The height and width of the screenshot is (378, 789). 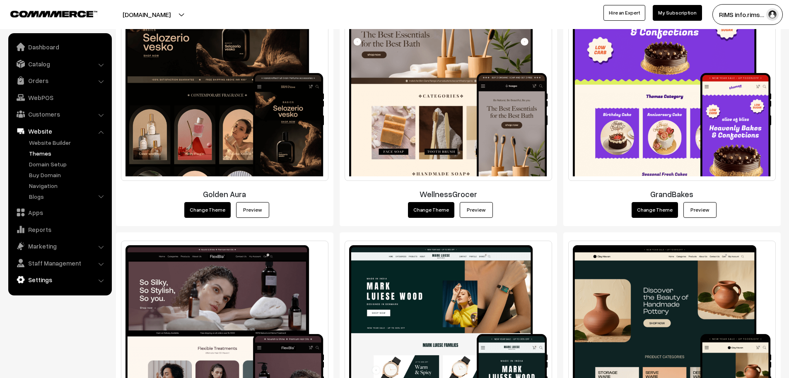 What do you see at coordinates (448, 194) in the screenshot?
I see `h3: WellnessGrocer` at bounding box center [448, 194].